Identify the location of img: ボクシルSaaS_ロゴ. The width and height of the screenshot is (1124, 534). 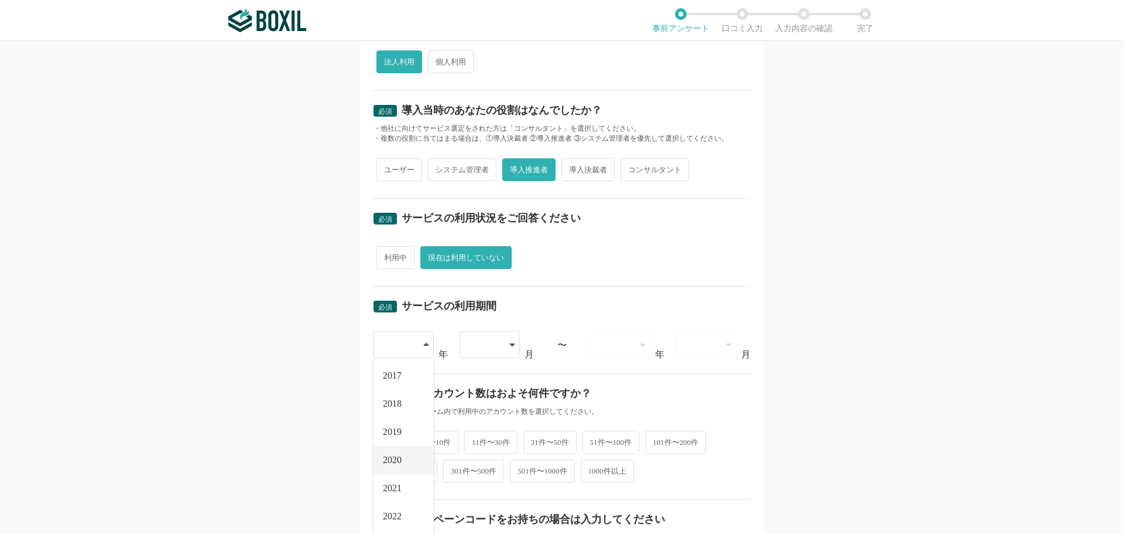
(267, 20).